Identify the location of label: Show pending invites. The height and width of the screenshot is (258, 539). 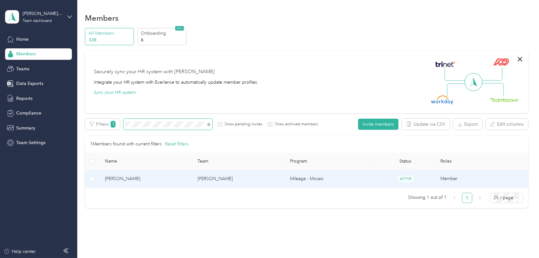
(242, 124).